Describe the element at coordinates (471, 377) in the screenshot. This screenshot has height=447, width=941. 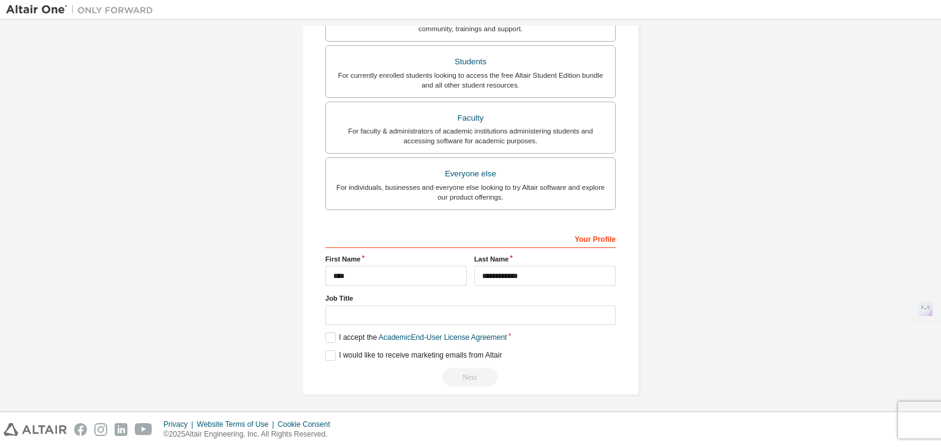
I see `div: Read and acccept EULA to continue` at that location.